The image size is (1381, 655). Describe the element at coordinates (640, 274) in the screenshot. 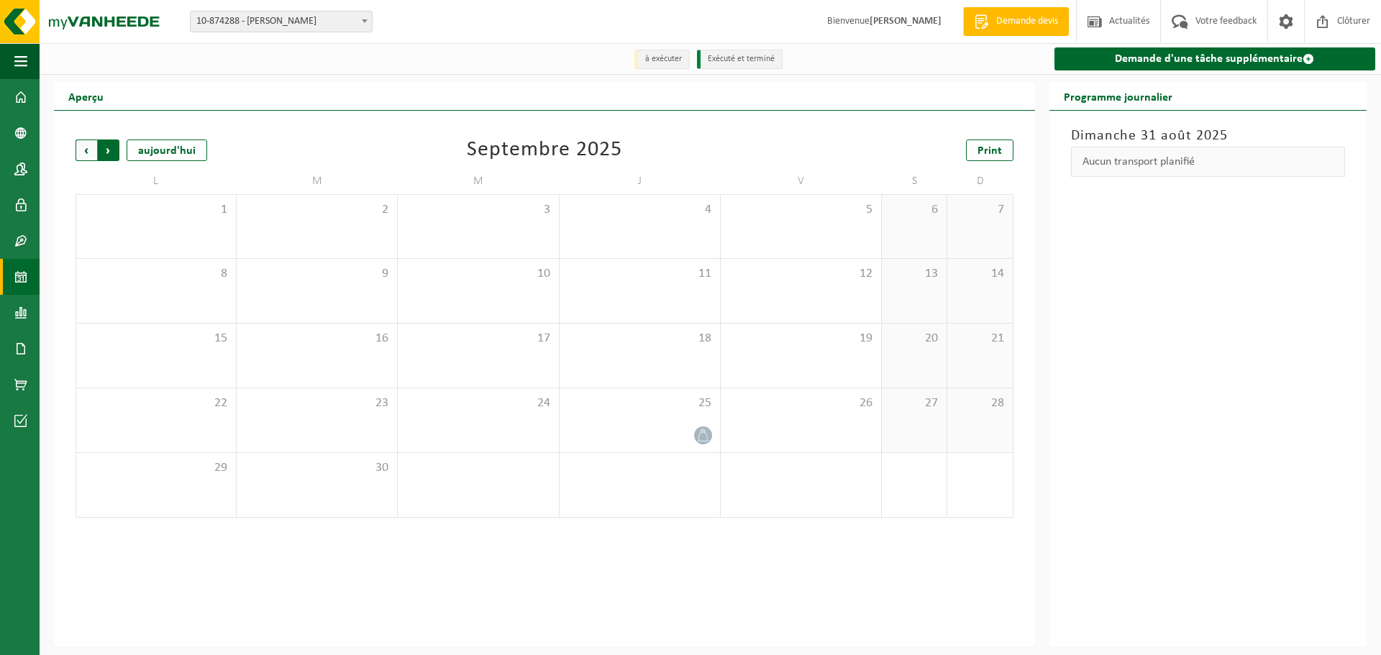

I see `span: 11` at that location.